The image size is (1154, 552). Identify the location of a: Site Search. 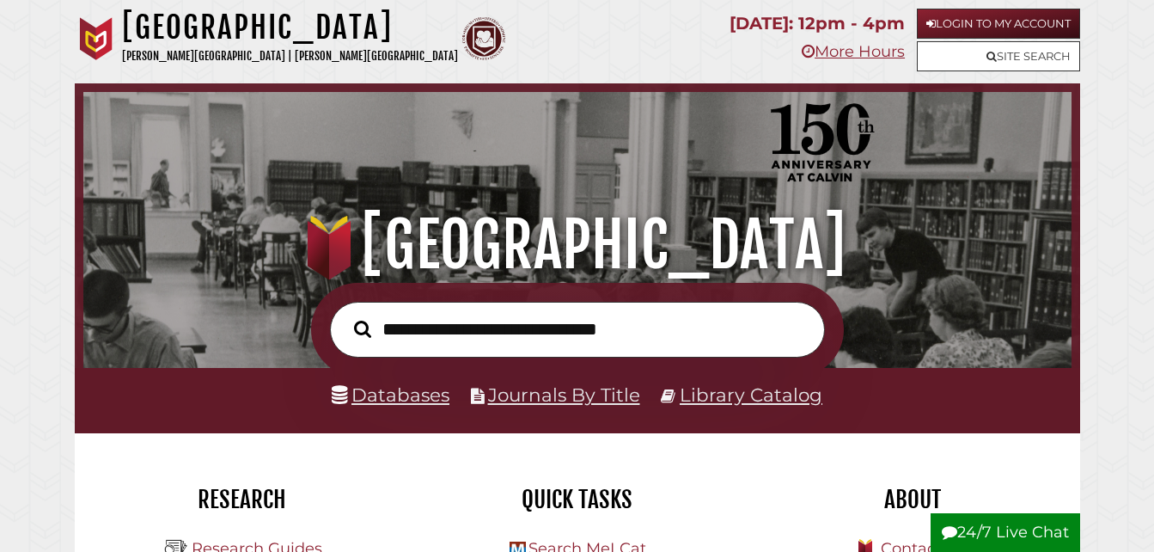
(999, 56).